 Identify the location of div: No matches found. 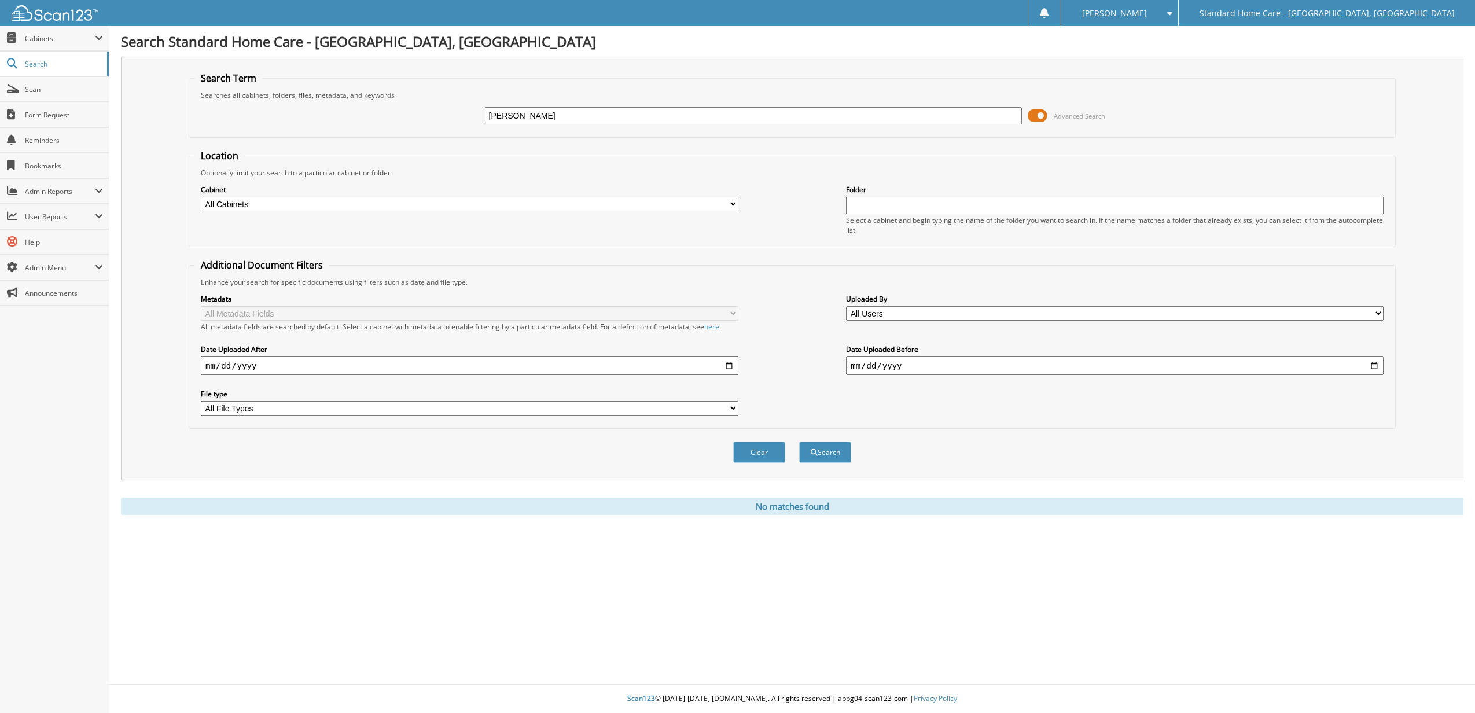
(792, 506).